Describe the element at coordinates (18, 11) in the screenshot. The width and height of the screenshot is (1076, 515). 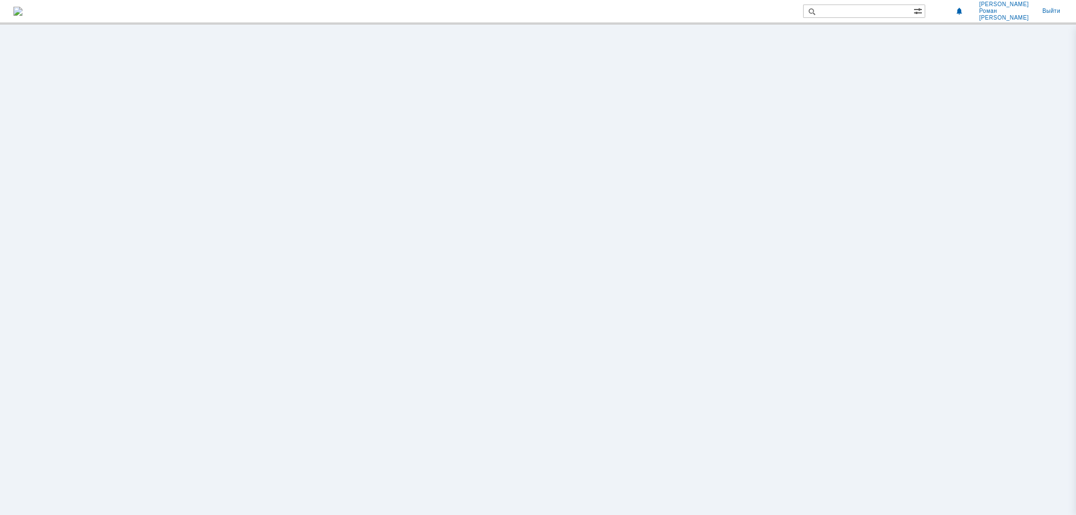
I see `a: Перейти на домашнюю страницу` at that location.